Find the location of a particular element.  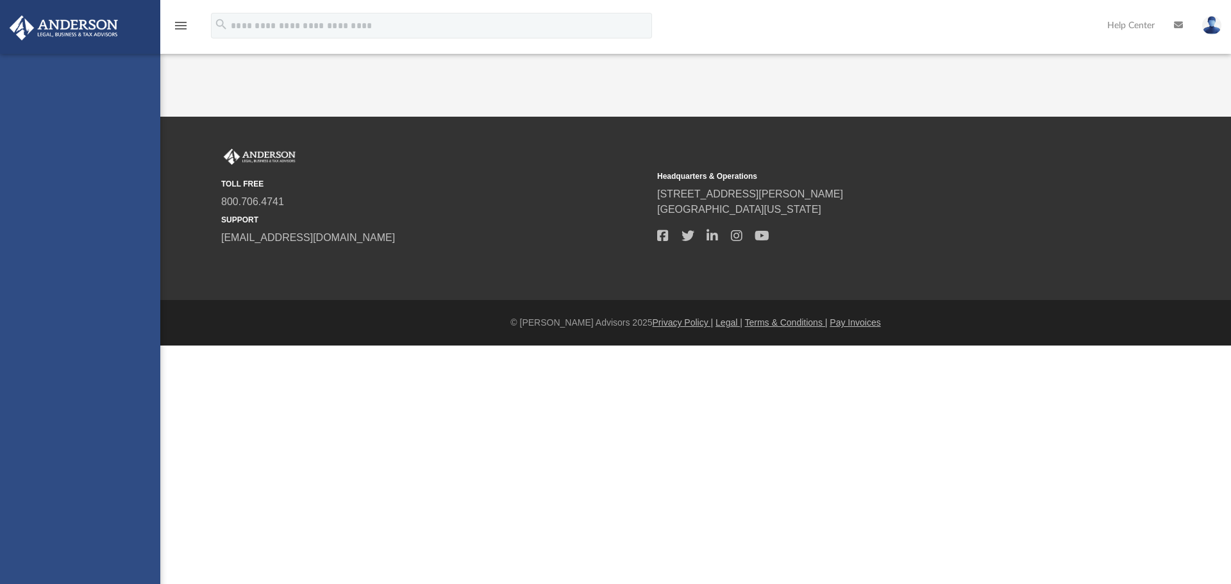

small: SUPPORT is located at coordinates (435, 220).